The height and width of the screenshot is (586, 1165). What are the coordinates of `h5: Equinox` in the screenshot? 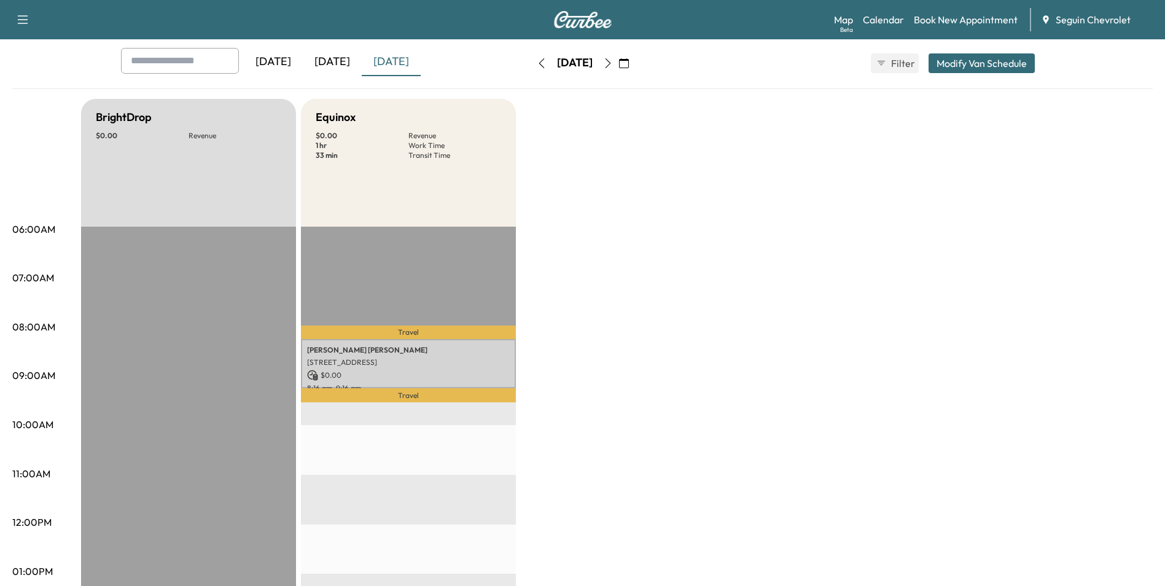 It's located at (335, 117).